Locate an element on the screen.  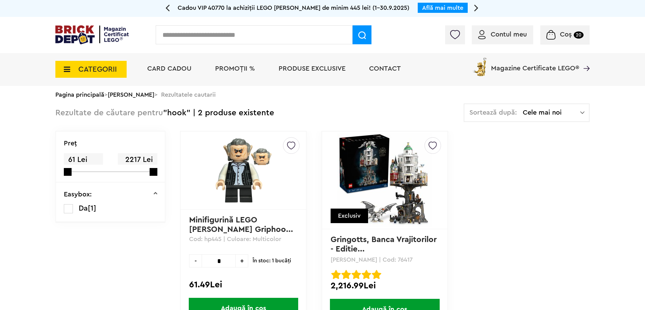
a: Află mai multe is located at coordinates (443, 8).